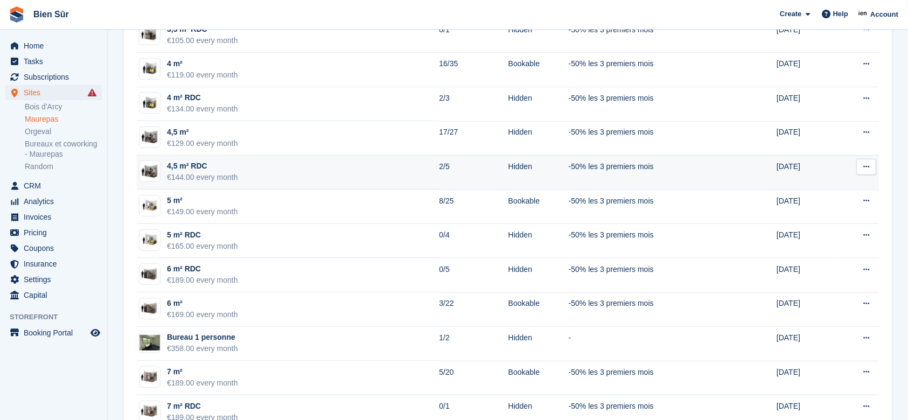 The image size is (908, 420). Describe the element at coordinates (150, 274) in the screenshot. I see `img: box-6m2.jpg` at that location.